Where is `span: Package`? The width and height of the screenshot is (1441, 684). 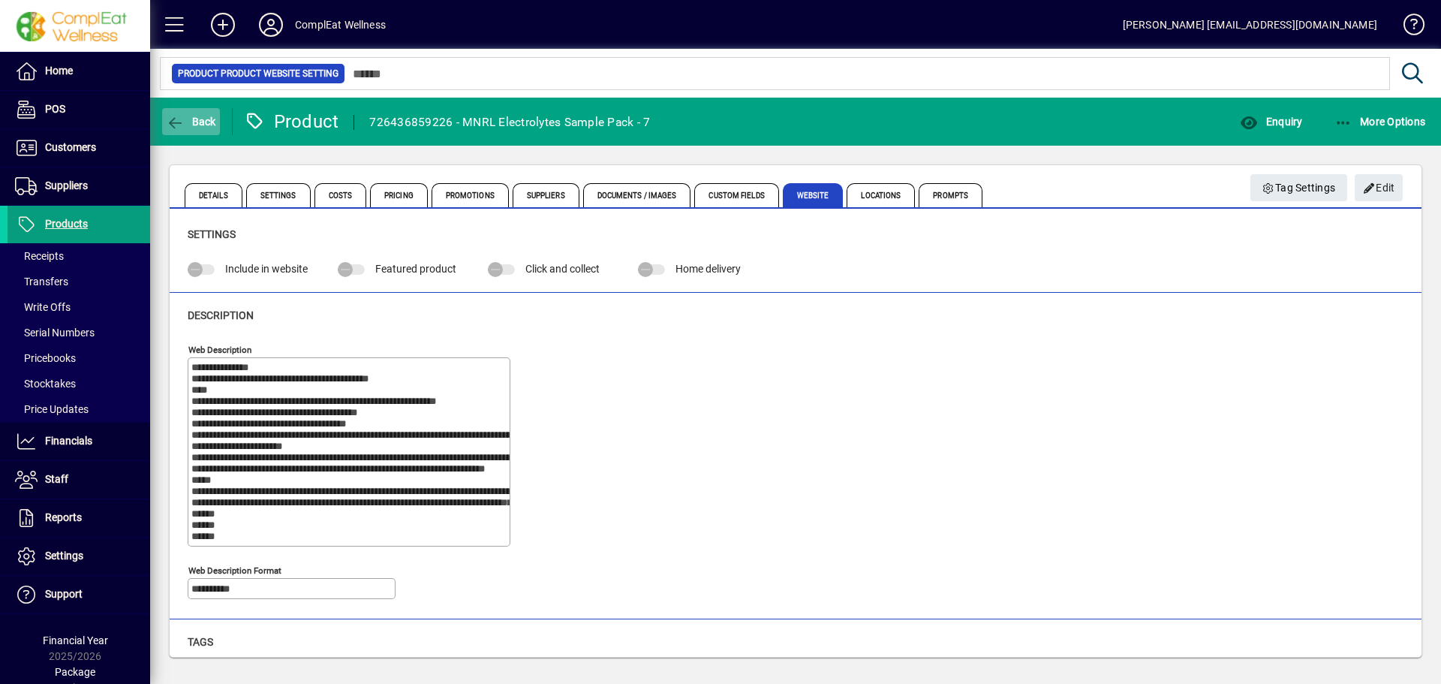 span: Package is located at coordinates (75, 672).